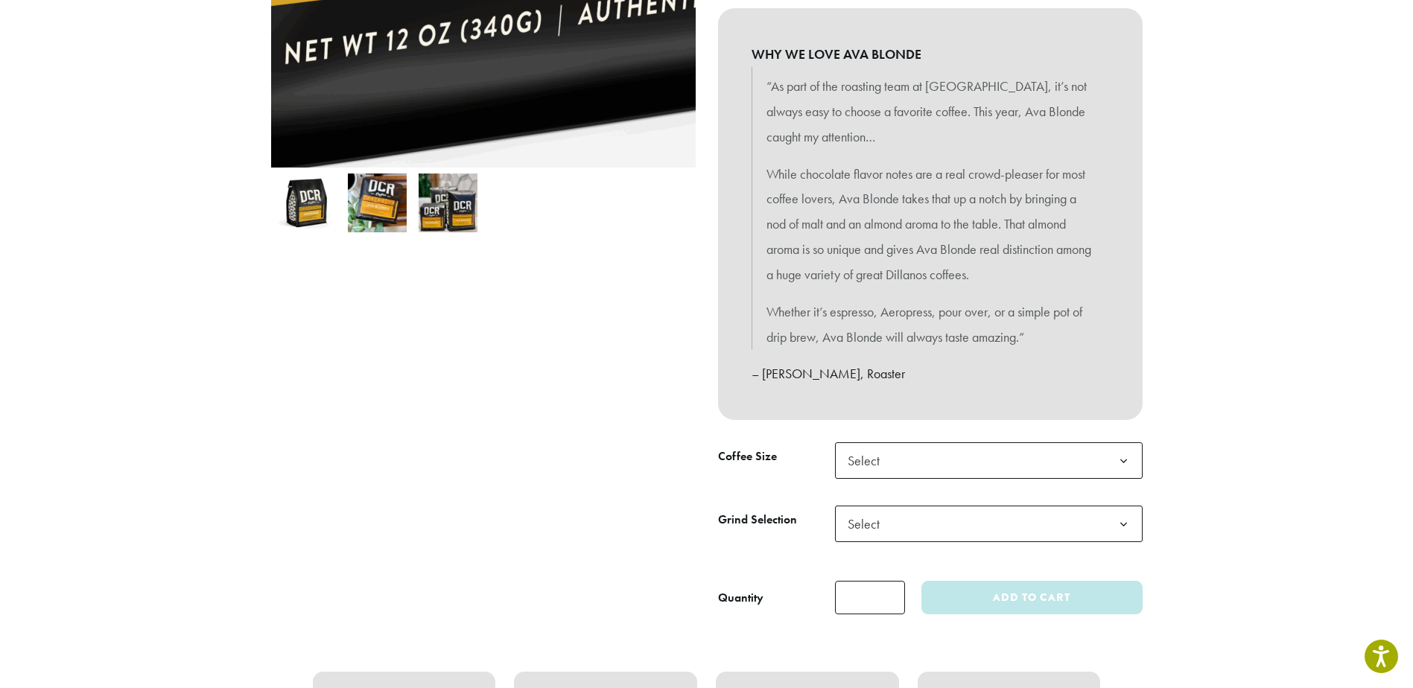  Describe the element at coordinates (776, 456) in the screenshot. I see `label: Coffee Size` at that location.